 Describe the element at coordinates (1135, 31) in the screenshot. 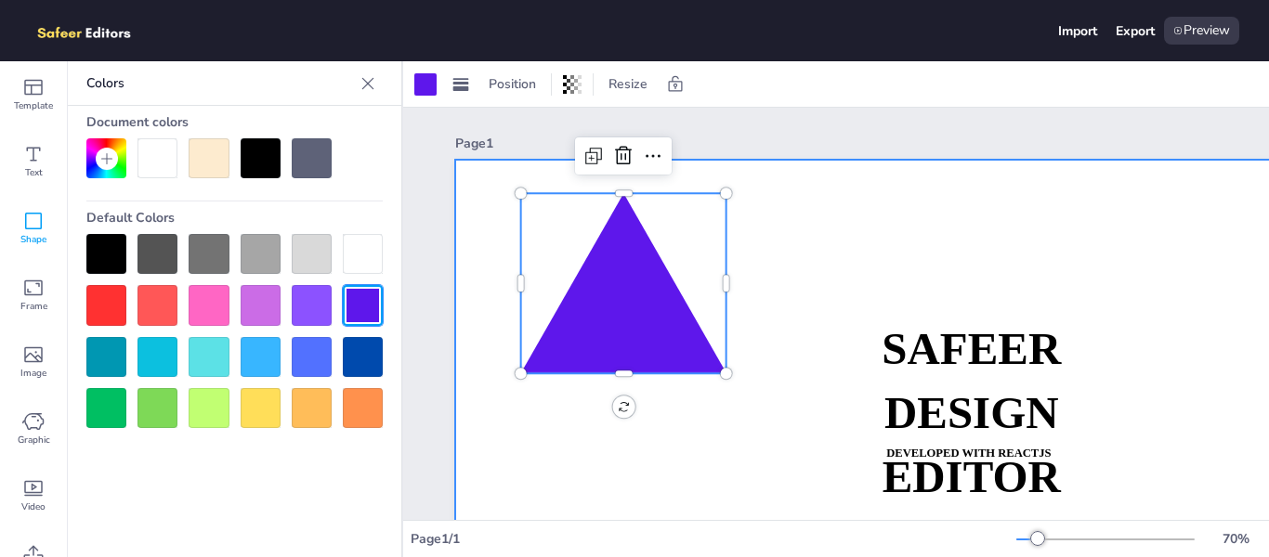

I see `div: Export` at that location.